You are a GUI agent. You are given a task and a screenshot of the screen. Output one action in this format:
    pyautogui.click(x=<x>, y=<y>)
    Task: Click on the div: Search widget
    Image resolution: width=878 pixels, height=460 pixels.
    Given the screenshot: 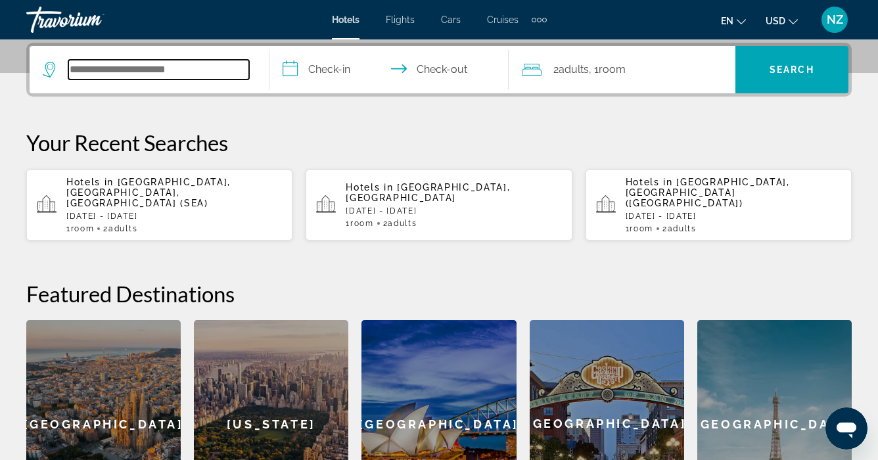 What is the action you would take?
    pyautogui.click(x=439, y=70)
    